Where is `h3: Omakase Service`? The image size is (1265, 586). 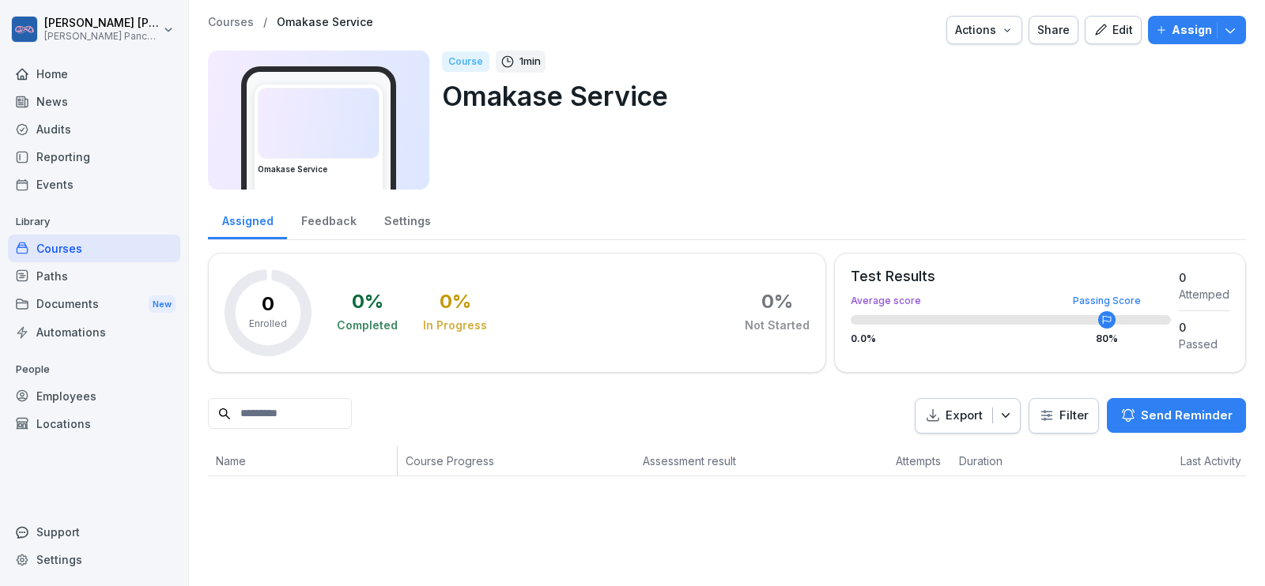
h3: Omakase Service is located at coordinates (319, 169).